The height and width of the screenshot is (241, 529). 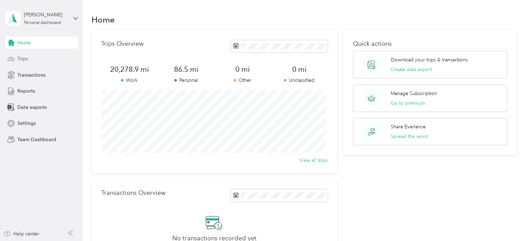 What do you see at coordinates (31, 75) in the screenshot?
I see `span: Transactions` at bounding box center [31, 75].